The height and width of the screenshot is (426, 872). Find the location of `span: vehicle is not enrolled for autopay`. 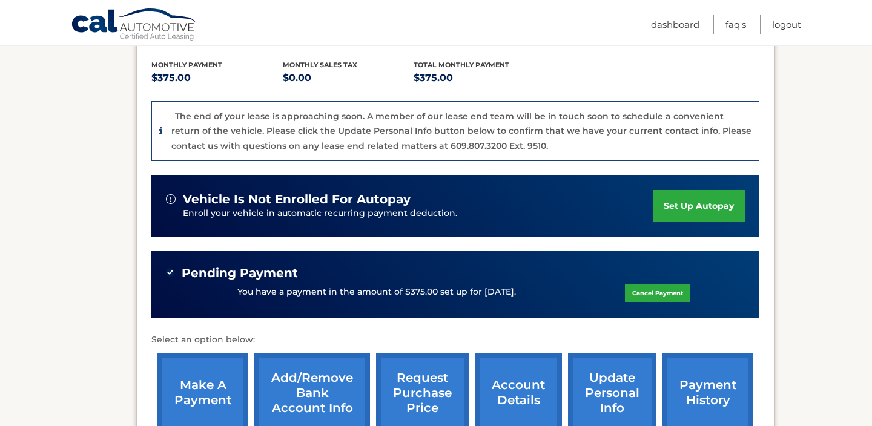

span: vehicle is not enrolled for autopay is located at coordinates (297, 199).